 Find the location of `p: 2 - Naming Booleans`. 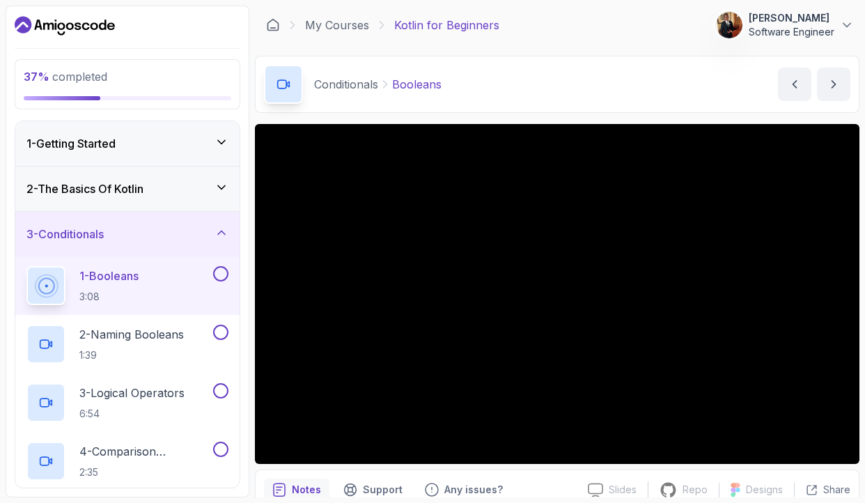

p: 2 - Naming Booleans is located at coordinates (132, 334).